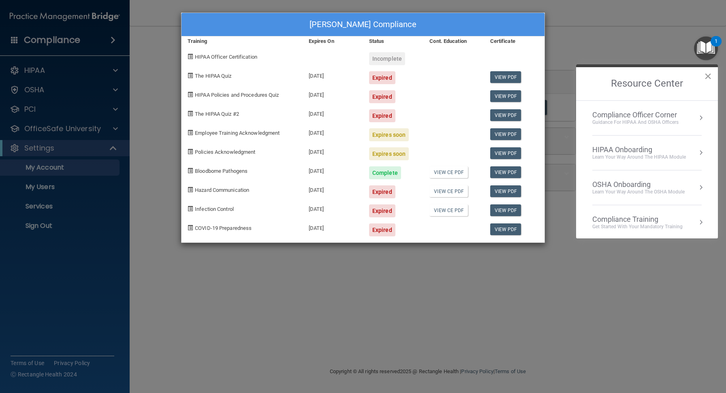 Image resolution: width=726 pixels, height=393 pixels. Describe the element at coordinates (639, 150) in the screenshot. I see `div: HIPAA Onboarding` at that location.